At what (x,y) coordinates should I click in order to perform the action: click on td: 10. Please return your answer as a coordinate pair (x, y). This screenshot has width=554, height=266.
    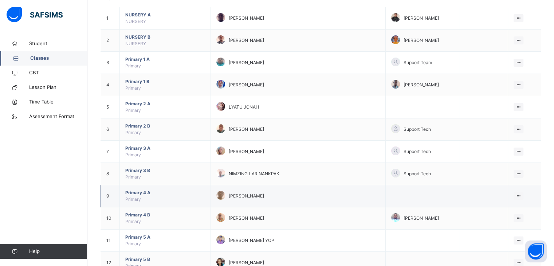
    Looking at the image, I should click on (110, 218).